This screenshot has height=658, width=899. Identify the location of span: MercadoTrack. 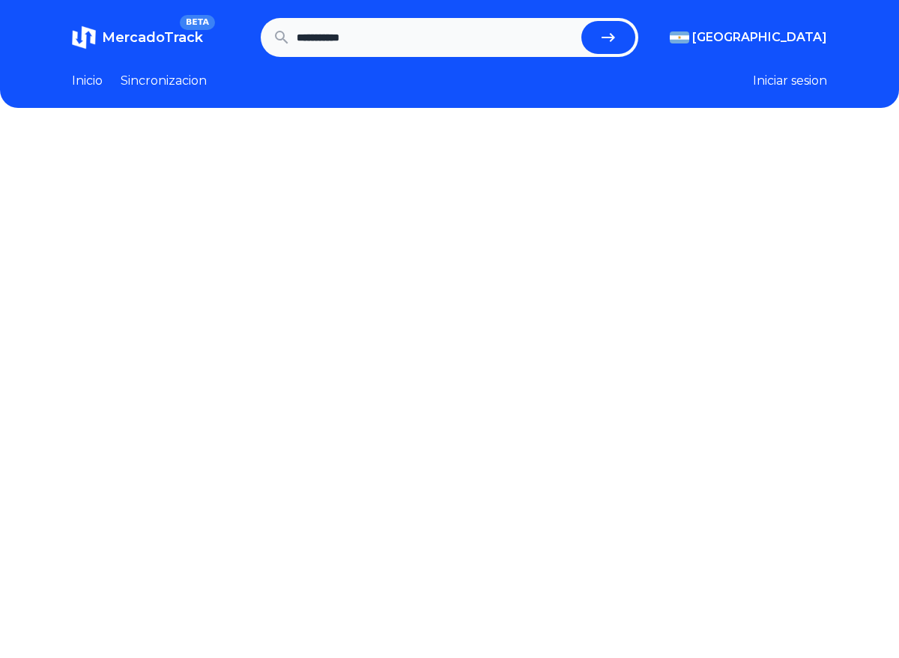
(152, 37).